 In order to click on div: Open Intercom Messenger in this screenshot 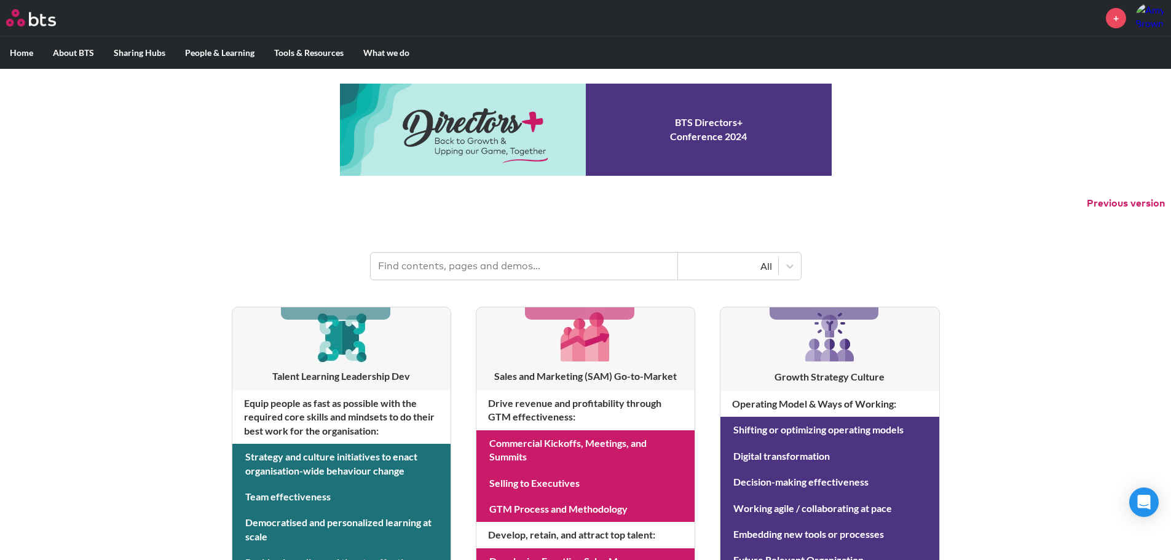, I will do `click(1144, 502)`.